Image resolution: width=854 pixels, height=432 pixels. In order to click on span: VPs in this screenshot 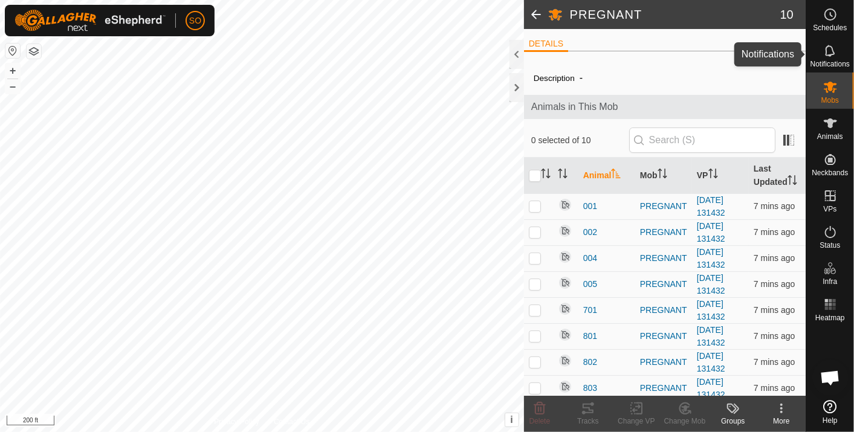, I will do `click(830, 209)`.